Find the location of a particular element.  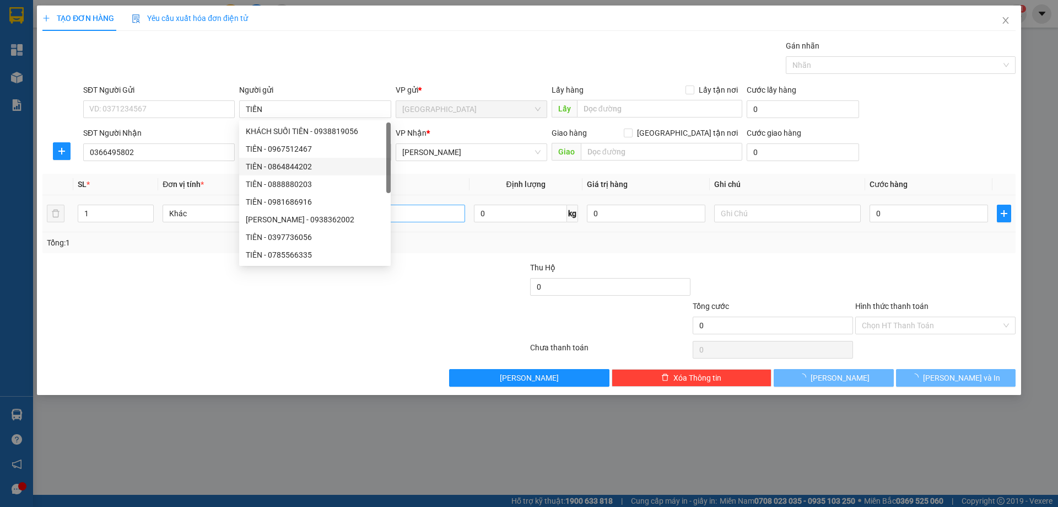

button: Close is located at coordinates (1006, 21).